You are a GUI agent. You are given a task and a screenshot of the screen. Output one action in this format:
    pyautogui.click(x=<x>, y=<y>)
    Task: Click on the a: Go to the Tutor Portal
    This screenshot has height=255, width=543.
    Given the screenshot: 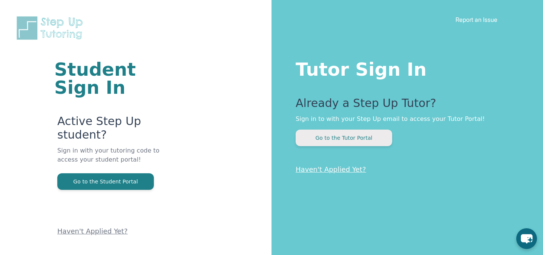 What is the action you would take?
    pyautogui.click(x=344, y=138)
    